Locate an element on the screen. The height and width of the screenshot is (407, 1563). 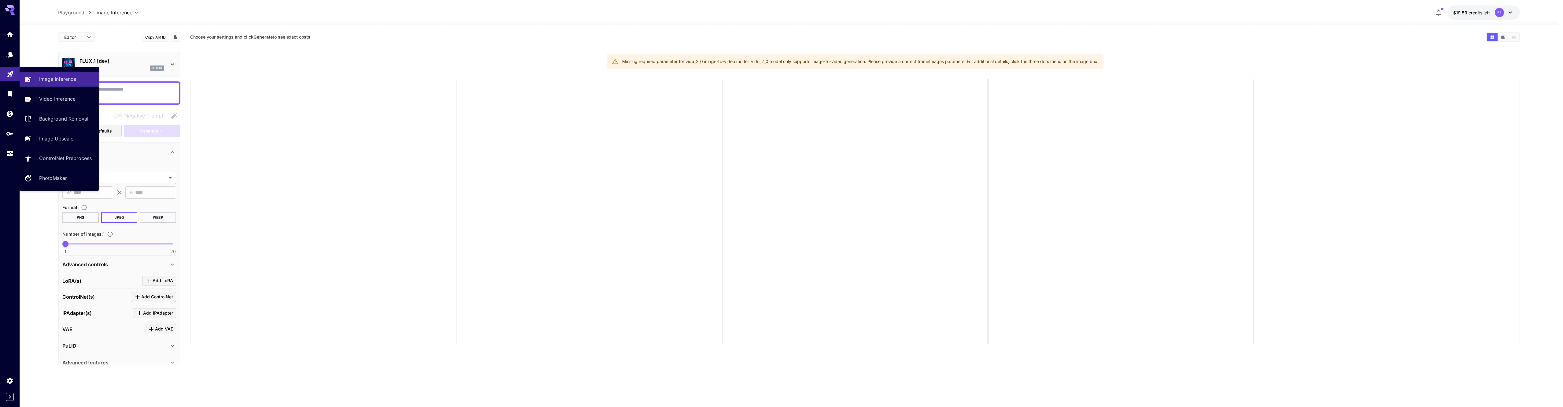
span: Editor is located at coordinates (74, 37).